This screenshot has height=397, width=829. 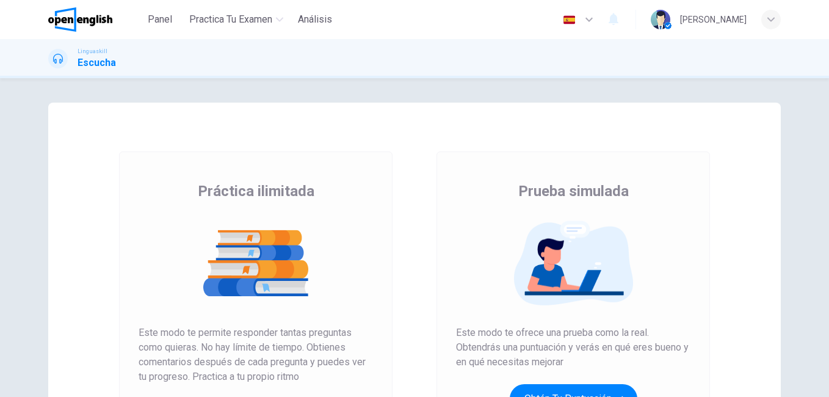 I want to click on a: Panel, so click(x=160, y=20).